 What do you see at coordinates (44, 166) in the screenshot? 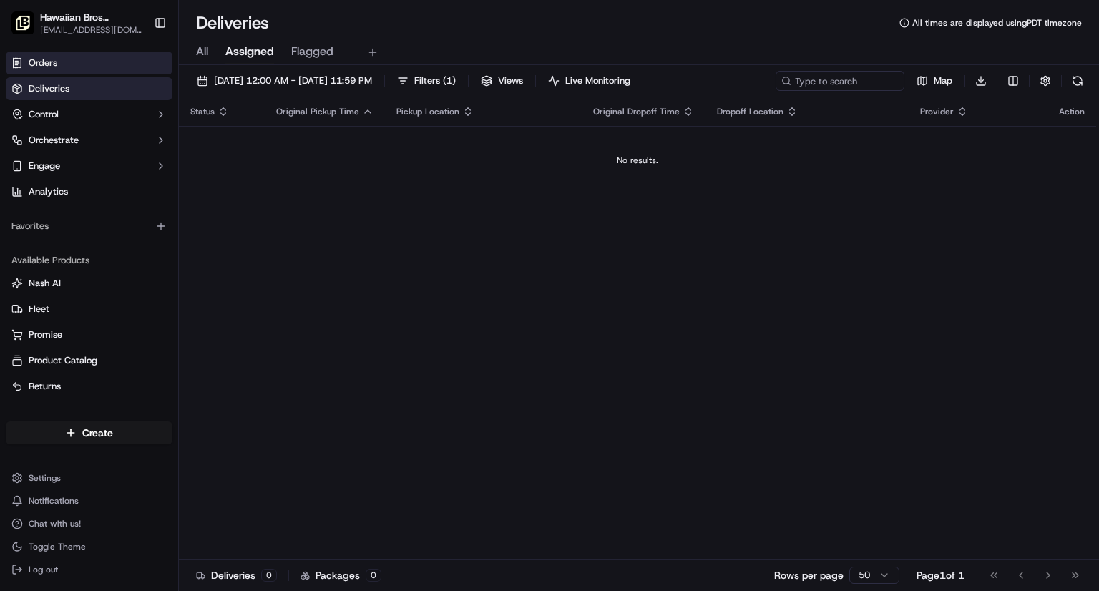
I see `span: Engage` at bounding box center [44, 166].